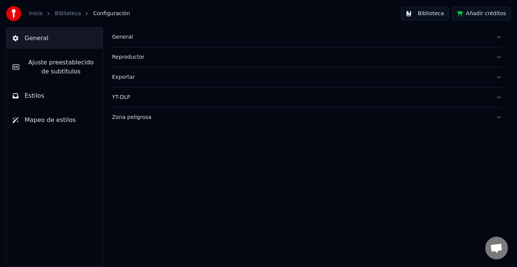 This screenshot has height=267, width=517. What do you see at coordinates (111, 14) in the screenshot?
I see `span: Configuración` at bounding box center [111, 14].